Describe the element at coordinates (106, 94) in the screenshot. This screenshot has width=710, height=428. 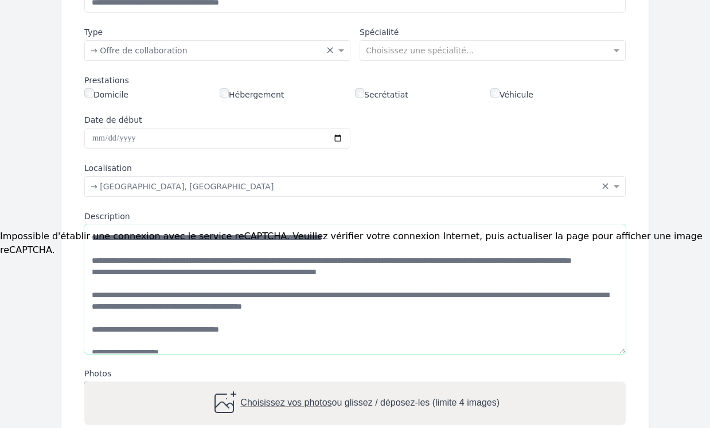
I see `label: Domicile` at that location.